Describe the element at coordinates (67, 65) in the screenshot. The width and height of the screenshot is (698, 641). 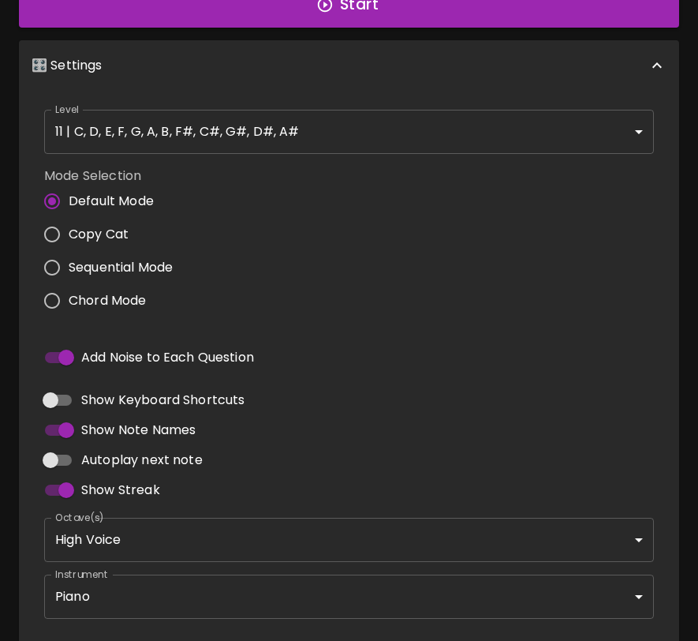
I see `p: 🎛️ Settings` at that location.